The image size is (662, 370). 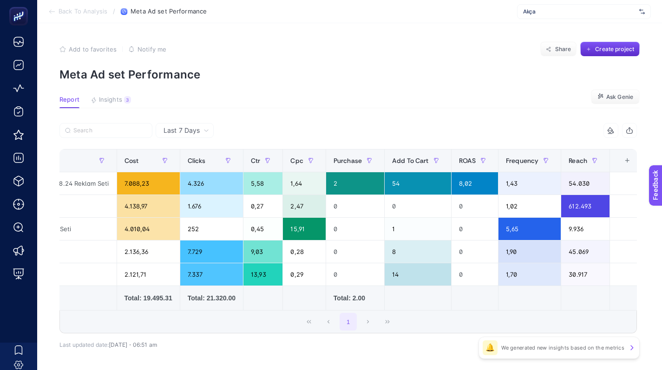 I want to click on div: 5,65, so click(x=530, y=229).